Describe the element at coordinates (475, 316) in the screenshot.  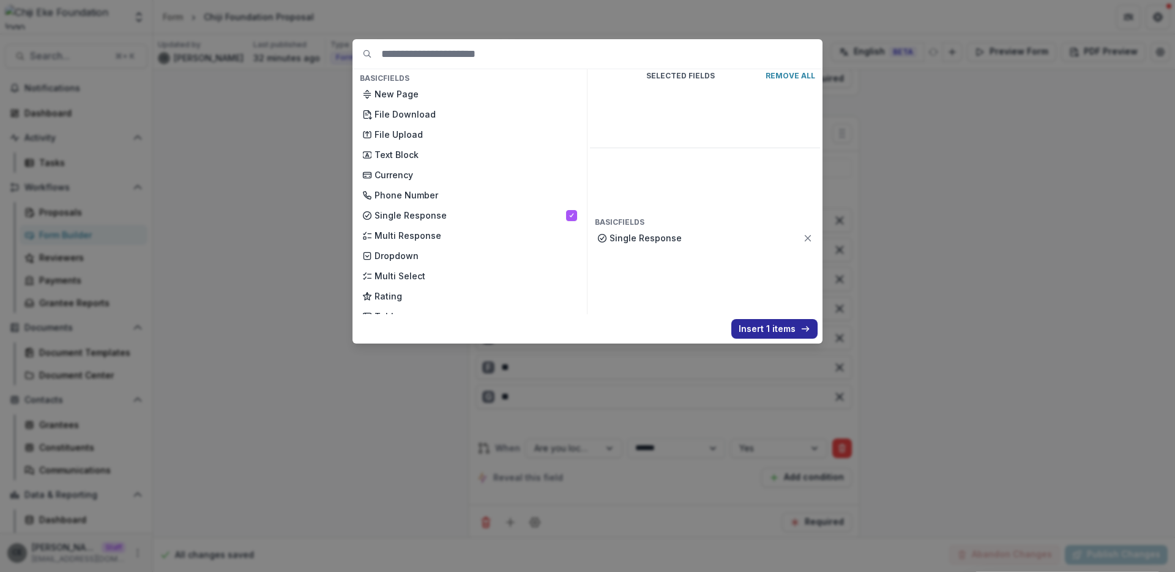
I see `p: Table` at that location.